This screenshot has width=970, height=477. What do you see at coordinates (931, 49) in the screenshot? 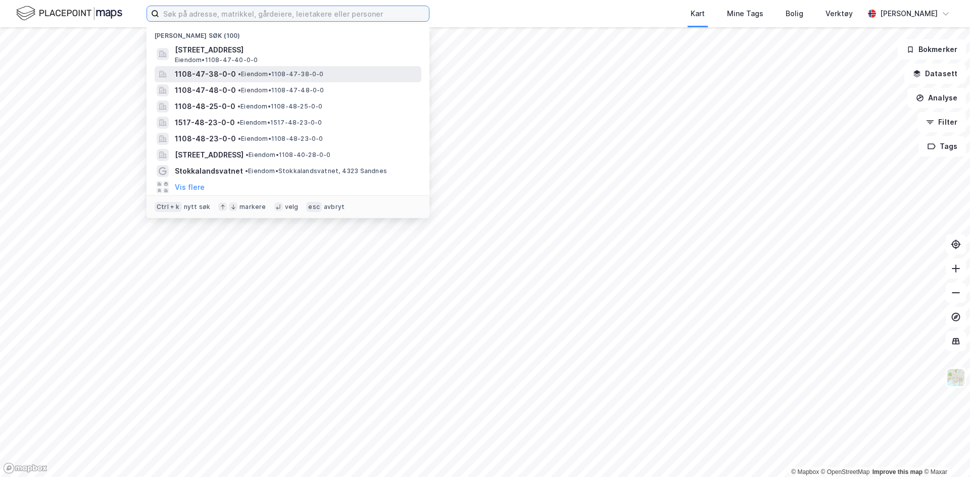
I see `button: Bokmerker` at bounding box center [931, 49].